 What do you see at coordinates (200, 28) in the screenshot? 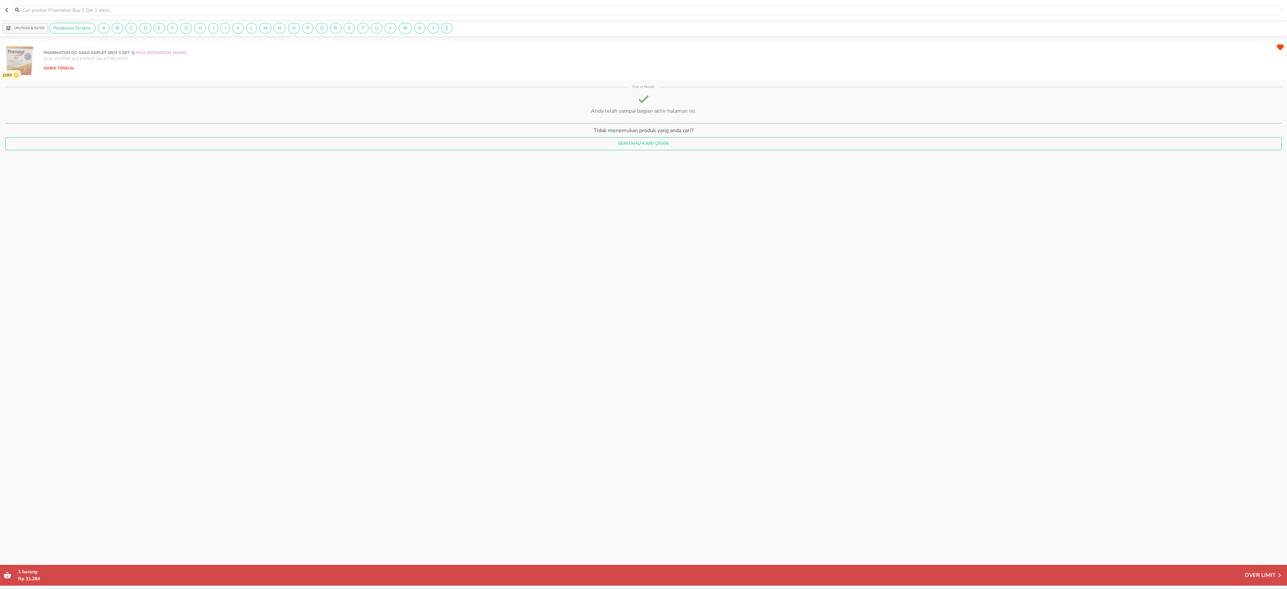
I see `span: H` at bounding box center [200, 28].